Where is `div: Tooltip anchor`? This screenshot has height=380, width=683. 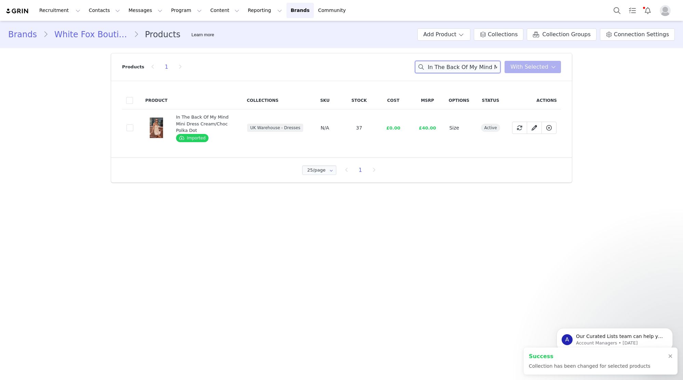 div: Tooltip anchor is located at coordinates (203, 35).